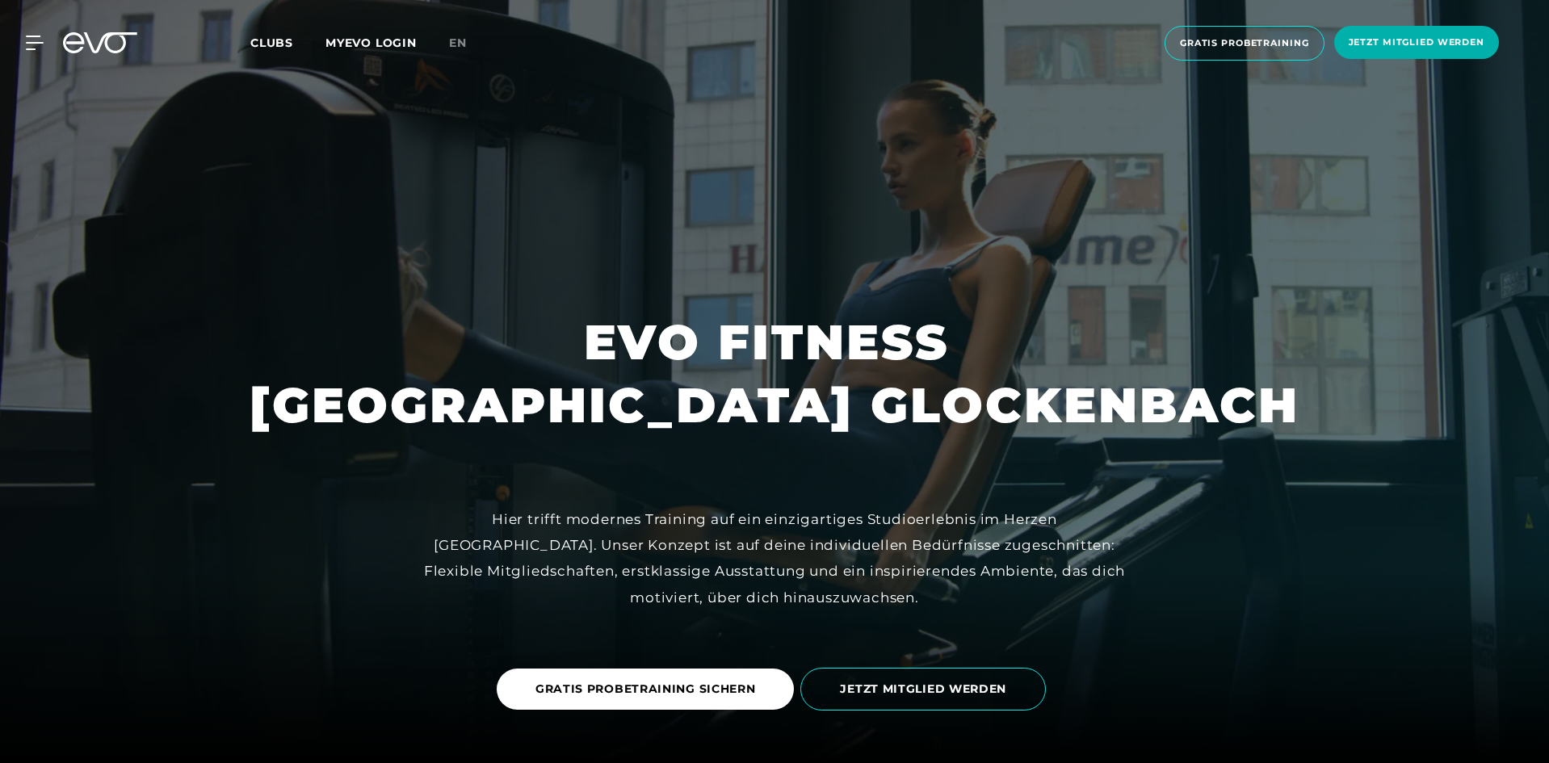  What do you see at coordinates (926, 689) in the screenshot?
I see `a: JETZT MITGLIED WERDEN` at bounding box center [926, 689].